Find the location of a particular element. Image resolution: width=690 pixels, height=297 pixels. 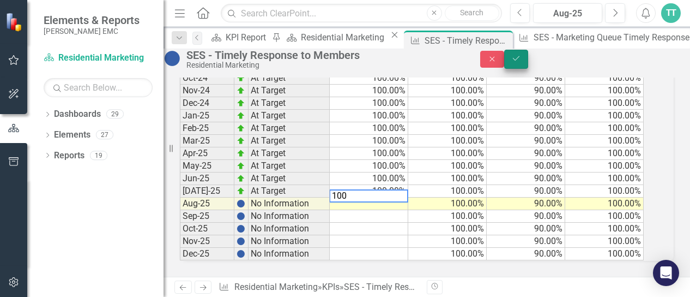

td: Aug-25 is located at coordinates (207, 203).